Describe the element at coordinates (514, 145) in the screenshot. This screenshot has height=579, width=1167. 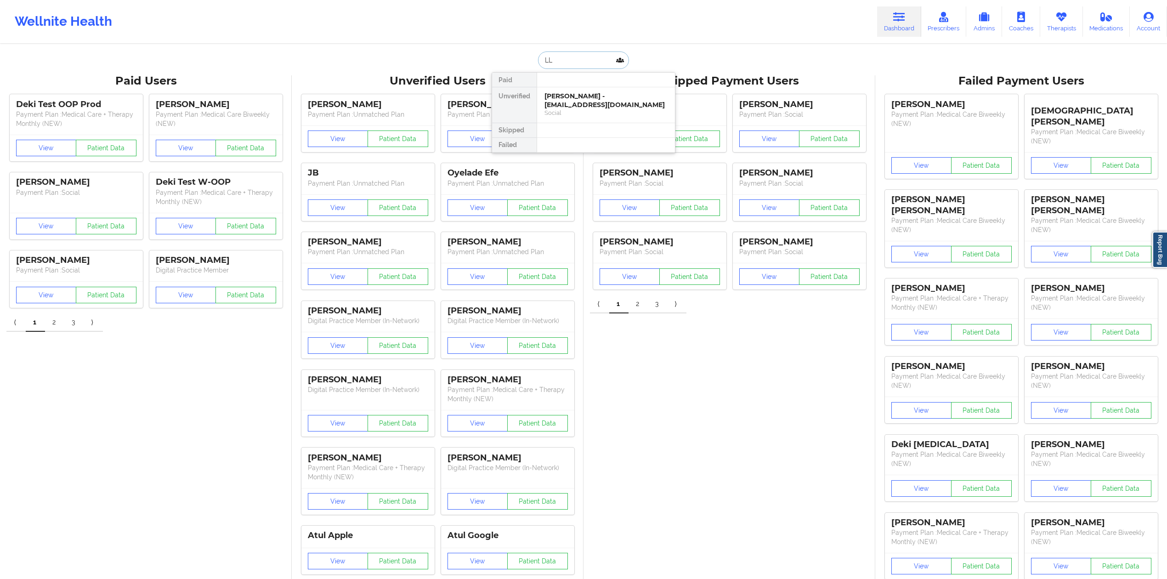
I see `div: Failed` at that location.